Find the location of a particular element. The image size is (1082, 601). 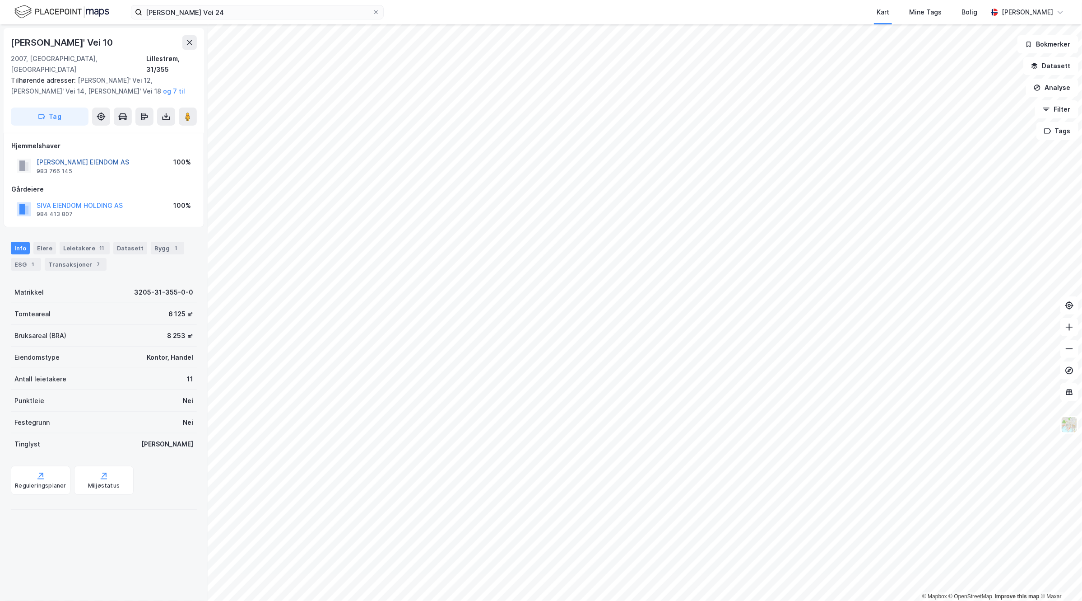

div: Hjemmelshaver is located at coordinates (104, 146).